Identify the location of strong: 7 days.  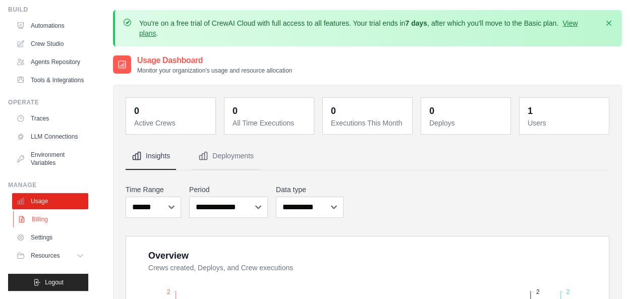
(416, 23).